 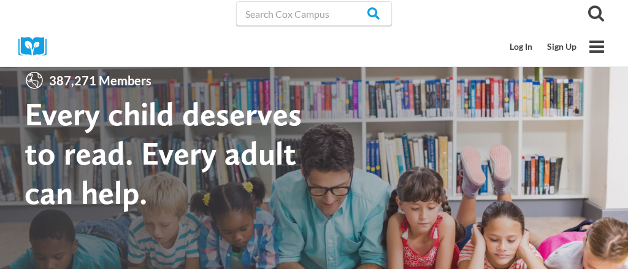 I want to click on nav: Secondary Mobile Navigation, so click(x=543, y=47).